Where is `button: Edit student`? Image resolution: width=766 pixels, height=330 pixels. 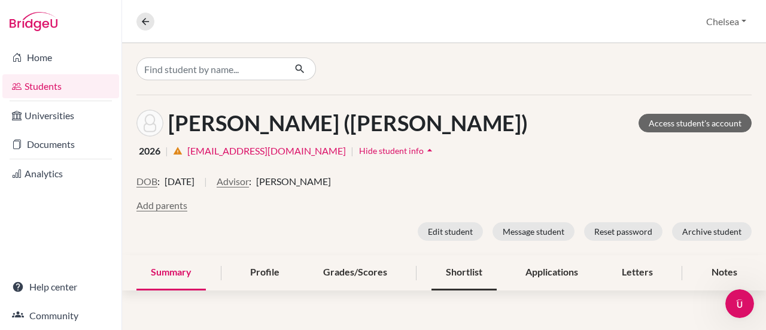
button: Edit student is located at coordinates (450, 231).